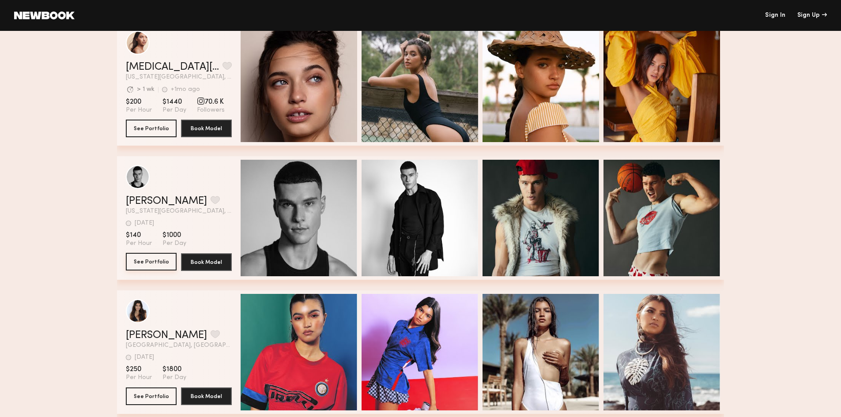  What do you see at coordinates (139, 369) in the screenshot?
I see `span: $250` at bounding box center [139, 369].